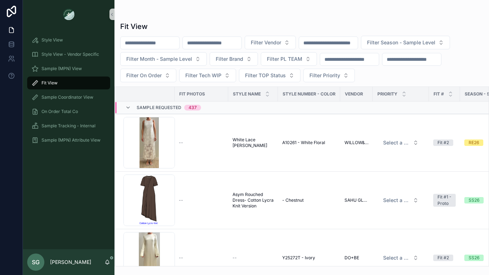  What do you see at coordinates (265, 75) in the screenshot?
I see `span: Filter TOP Status` at bounding box center [265, 75].